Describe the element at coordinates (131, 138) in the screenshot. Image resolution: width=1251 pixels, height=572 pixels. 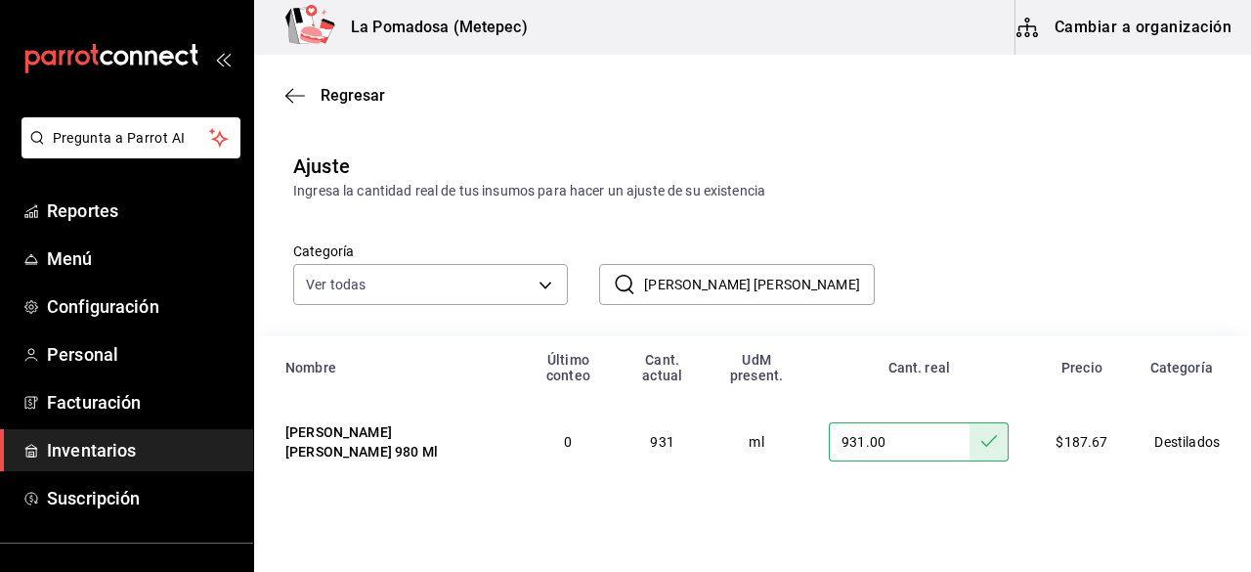
I see `span: Pregunta a Parrot AI` at that location.